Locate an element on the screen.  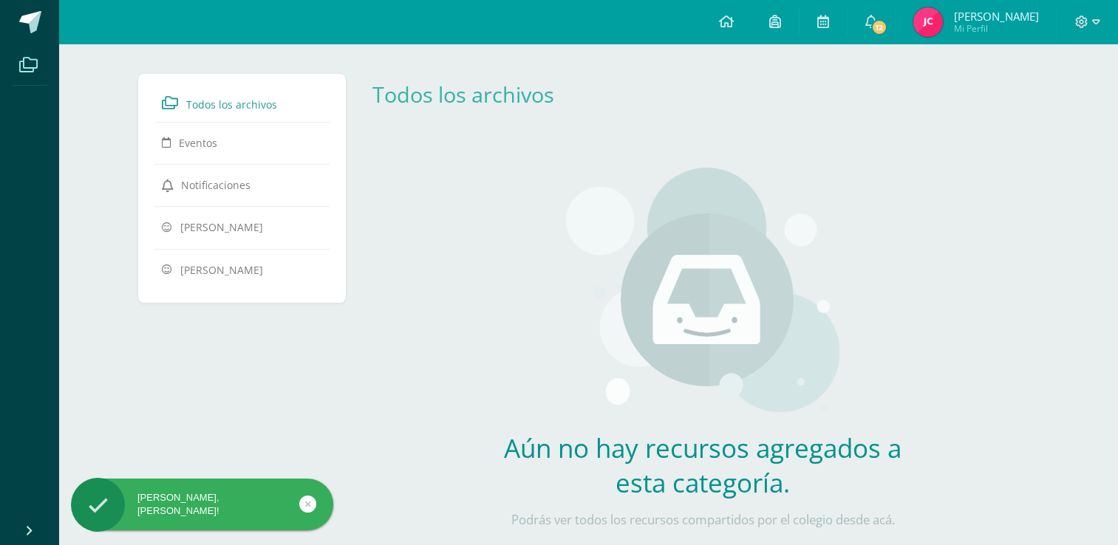
span: 12 is located at coordinates (879, 27).